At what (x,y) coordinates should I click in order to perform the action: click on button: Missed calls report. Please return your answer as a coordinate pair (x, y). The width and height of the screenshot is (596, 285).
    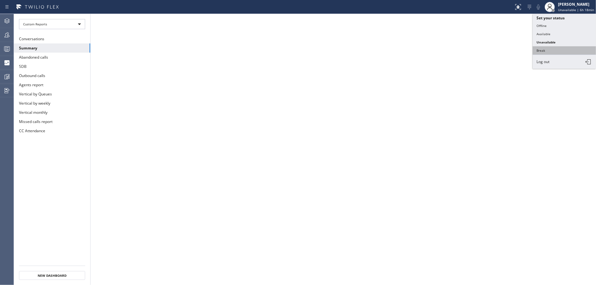
    Looking at the image, I should click on (52, 121).